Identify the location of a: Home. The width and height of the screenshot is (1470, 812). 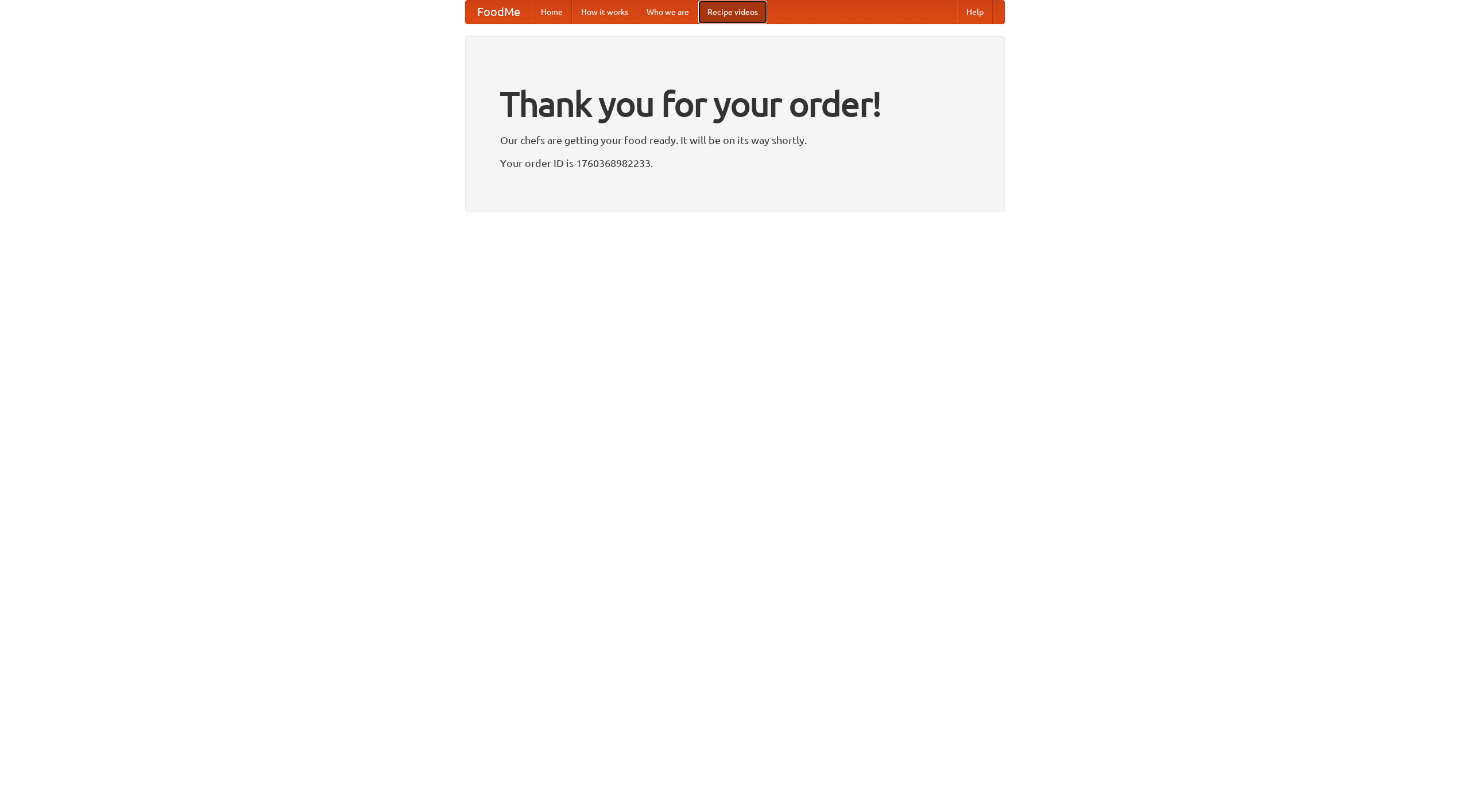
(551, 12).